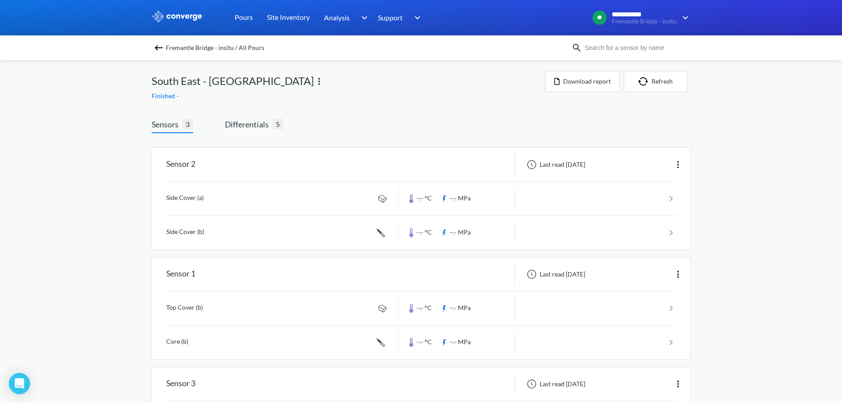 Image resolution: width=842 pixels, height=403 pixels. Describe the element at coordinates (181, 274) in the screenshot. I see `div: Sensor 1` at that location.